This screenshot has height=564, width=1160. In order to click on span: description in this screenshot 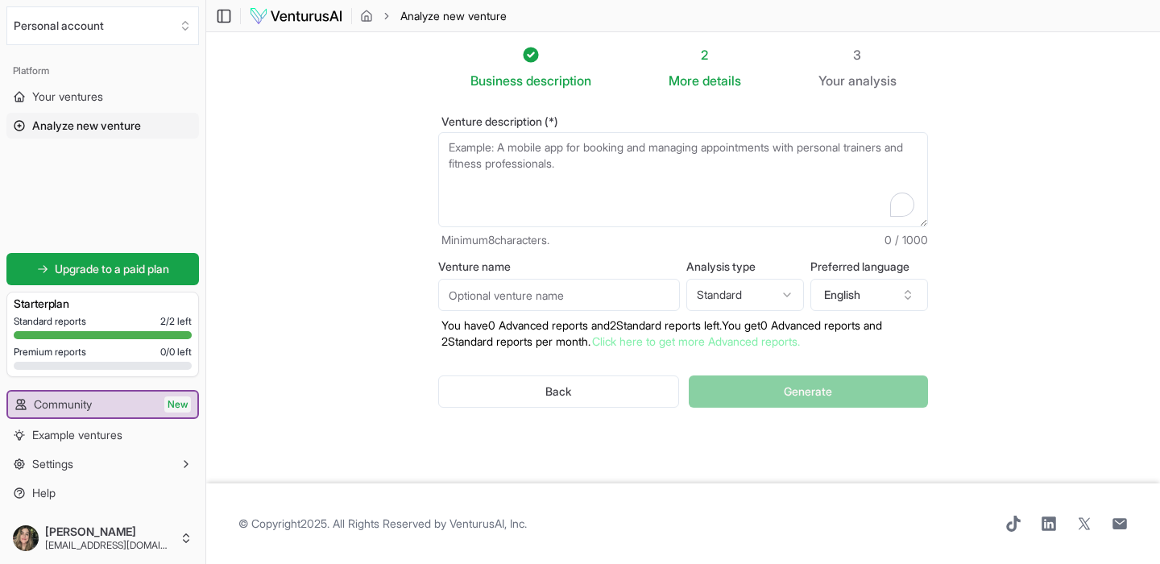, I will do `click(558, 81)`.